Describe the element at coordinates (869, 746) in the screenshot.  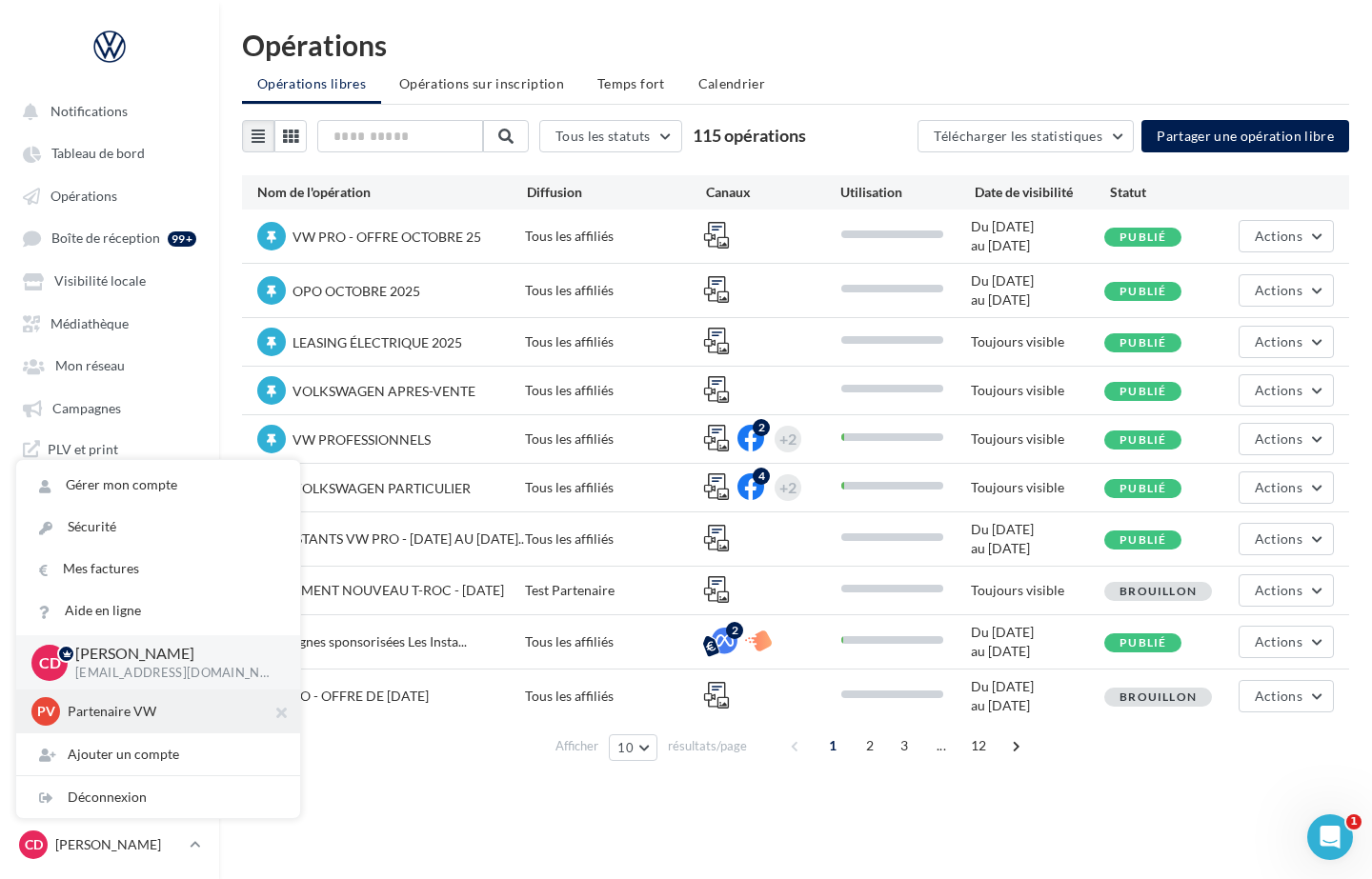
I see `span: 2` at that location.